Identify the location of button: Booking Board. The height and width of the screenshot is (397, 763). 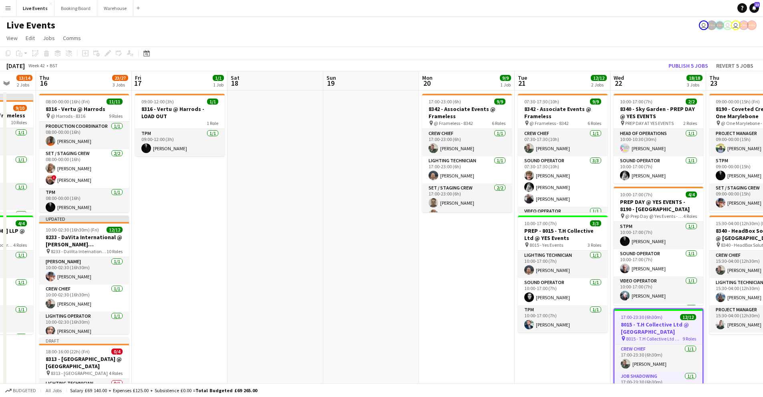
(76, 8).